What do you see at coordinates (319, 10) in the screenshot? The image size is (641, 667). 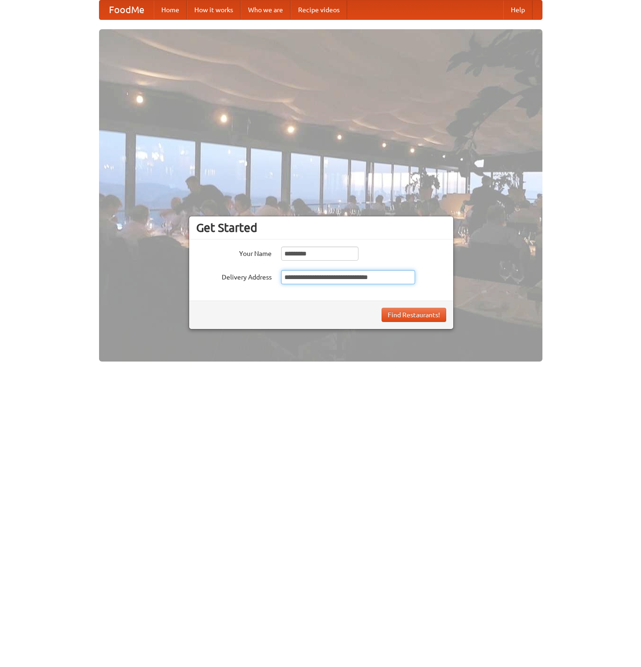 I see `a: Recipe videos` at bounding box center [319, 10].